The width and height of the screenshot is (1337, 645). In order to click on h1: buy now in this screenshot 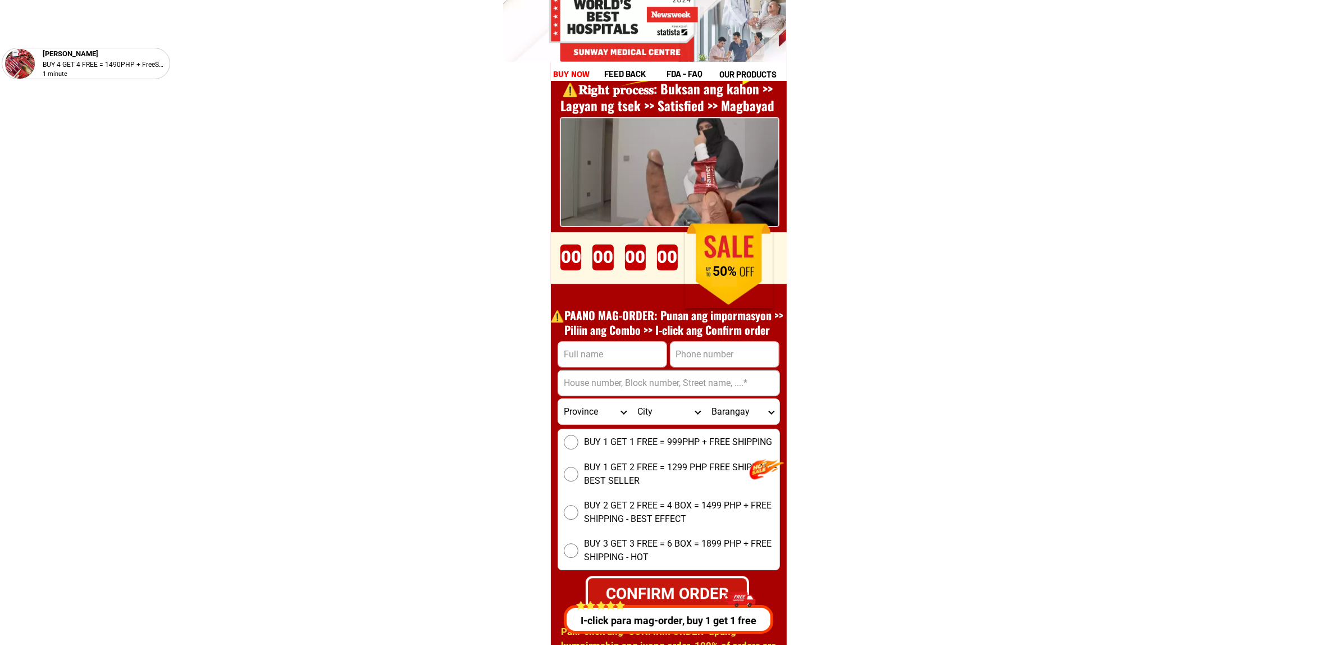, I will do `click(572, 74)`.